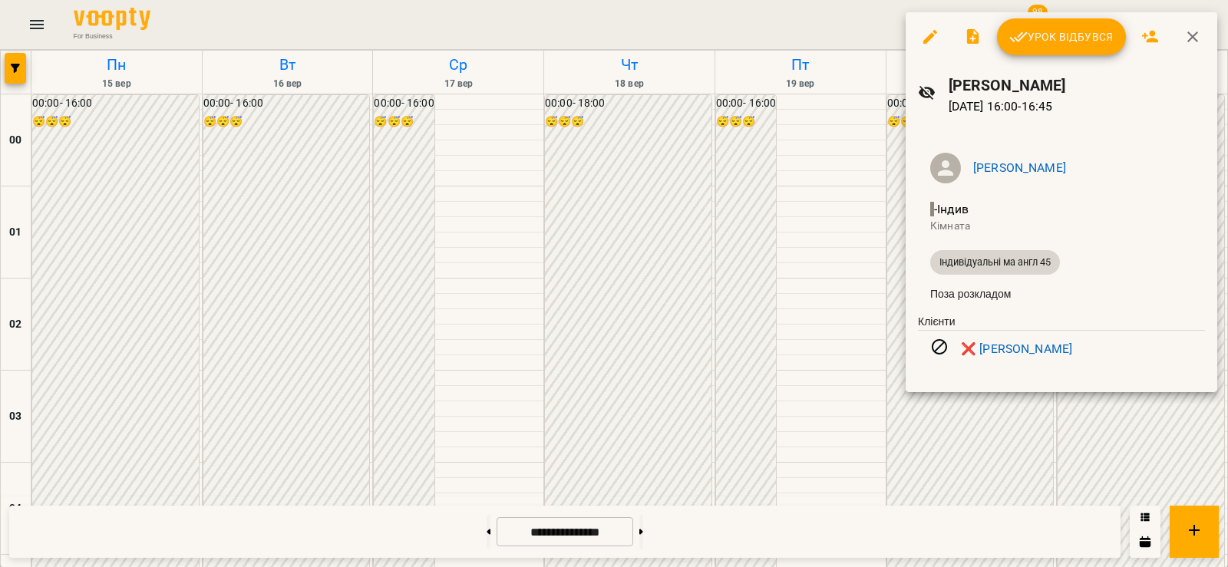 The height and width of the screenshot is (567, 1228). Describe the element at coordinates (1062, 344) in the screenshot. I see `ul: Клієнти` at that location.